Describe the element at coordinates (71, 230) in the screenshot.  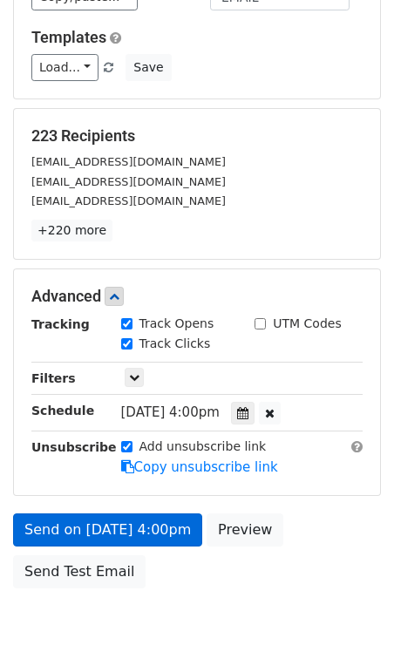
I see `a: +220 more` at that location.